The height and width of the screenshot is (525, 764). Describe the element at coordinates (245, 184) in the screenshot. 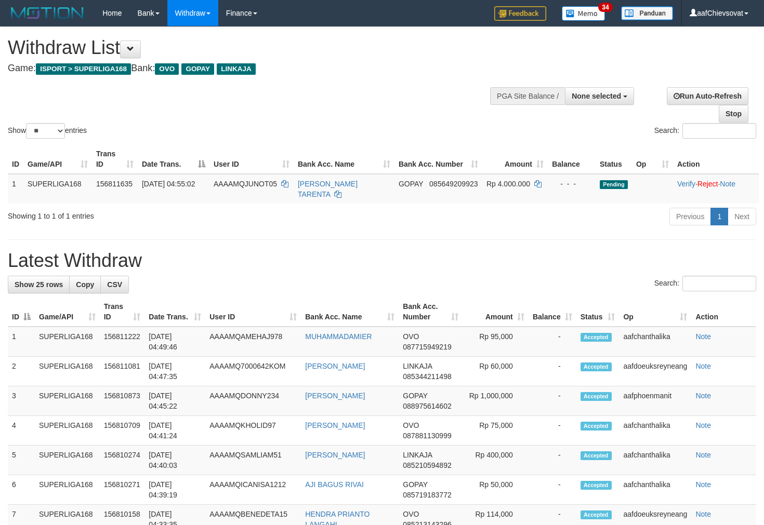

I see `span: AAAAMQJUNOT05` at that location.